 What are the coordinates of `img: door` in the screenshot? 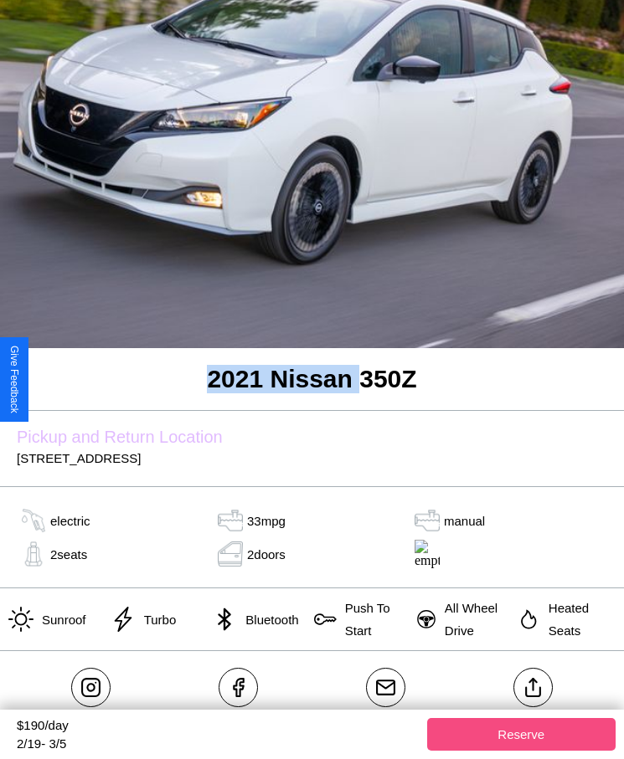 It's located at (230, 554).